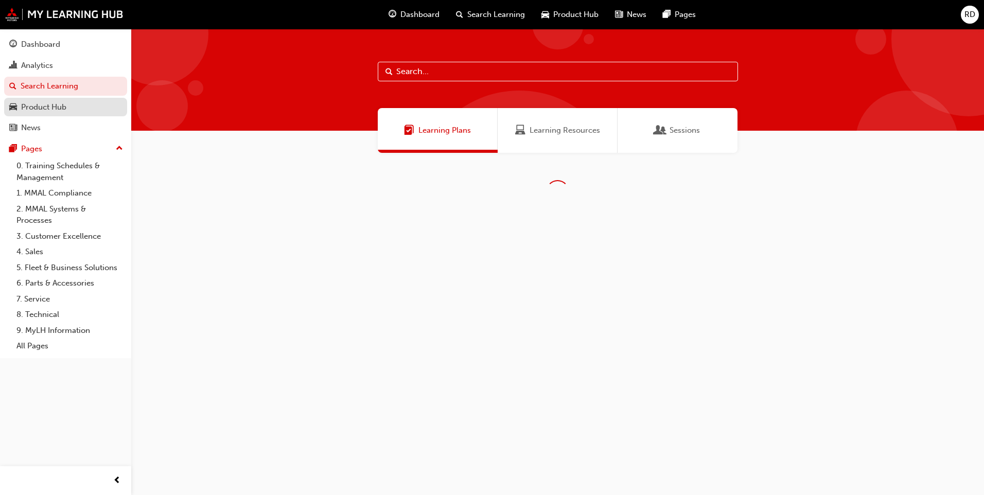  I want to click on span: Search Learning, so click(496, 14).